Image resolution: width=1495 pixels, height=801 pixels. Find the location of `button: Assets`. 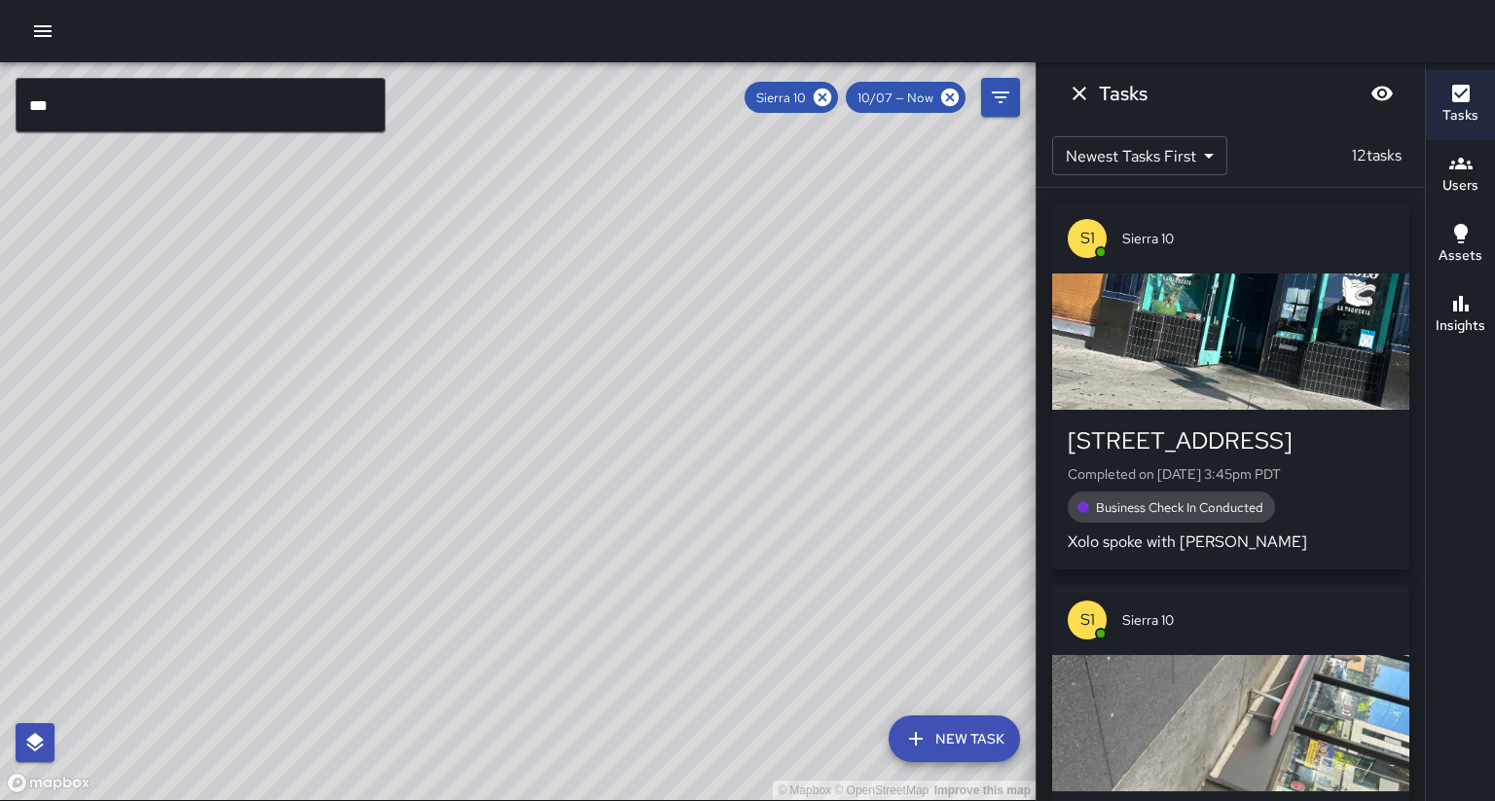

button: Assets is located at coordinates (1460, 245).